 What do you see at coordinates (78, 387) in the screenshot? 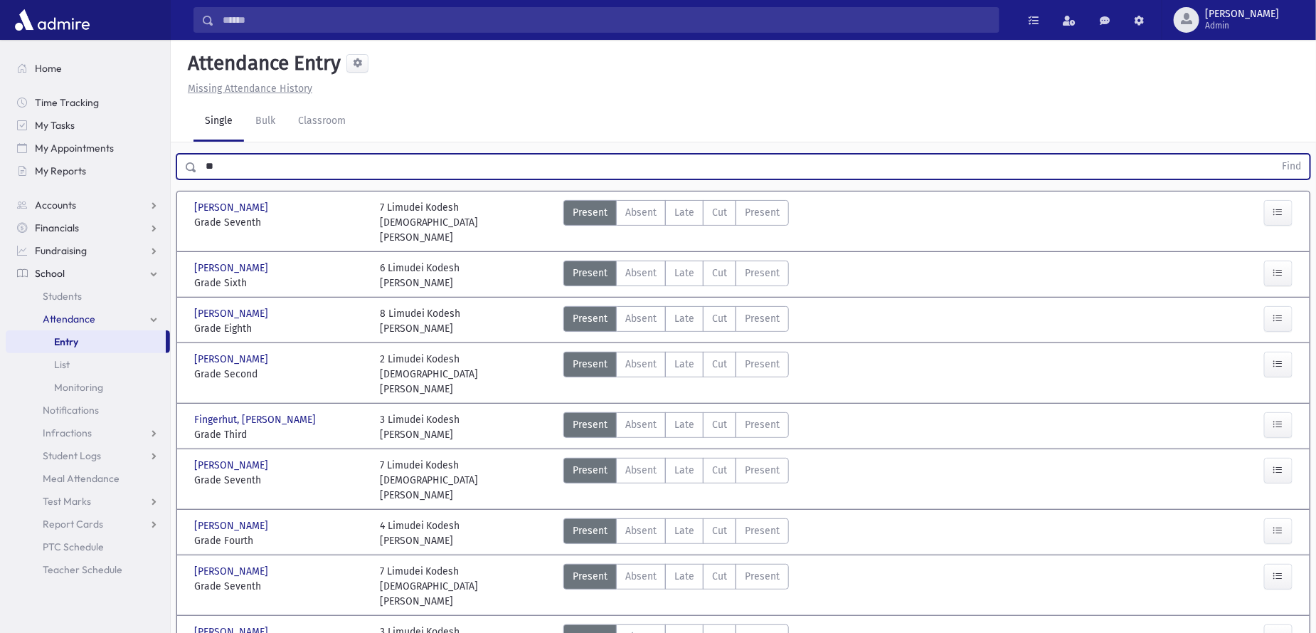
I see `span: Monitoring` at bounding box center [78, 387].